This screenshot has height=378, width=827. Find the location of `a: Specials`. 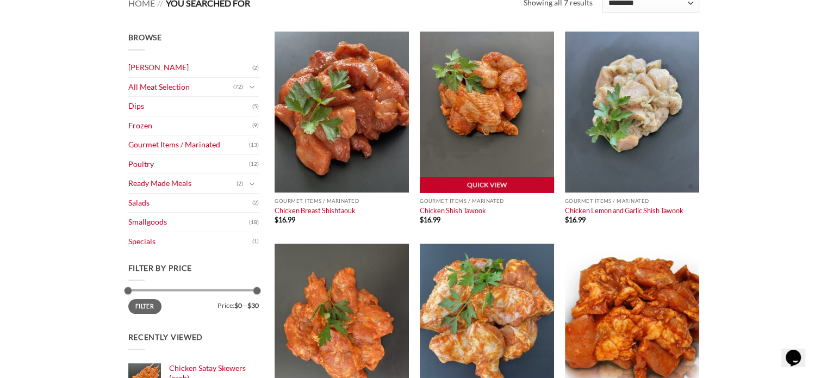

a: Specials is located at coordinates (190, 241).